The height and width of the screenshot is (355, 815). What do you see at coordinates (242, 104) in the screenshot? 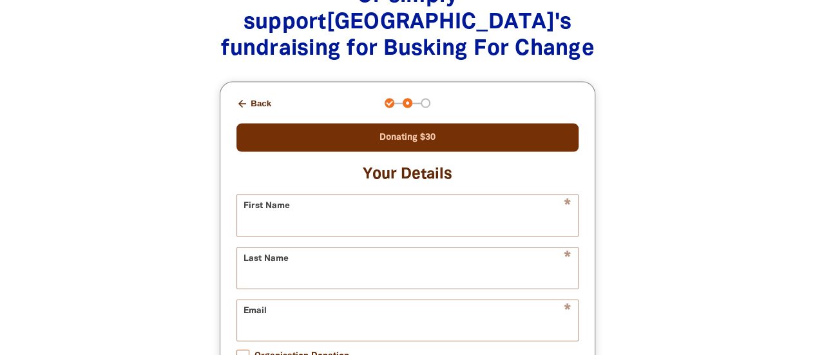
I see `i: arrow_back` at bounding box center [242, 104].